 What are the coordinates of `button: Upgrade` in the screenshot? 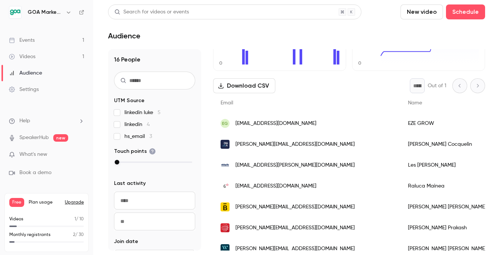 It's located at (74, 202).